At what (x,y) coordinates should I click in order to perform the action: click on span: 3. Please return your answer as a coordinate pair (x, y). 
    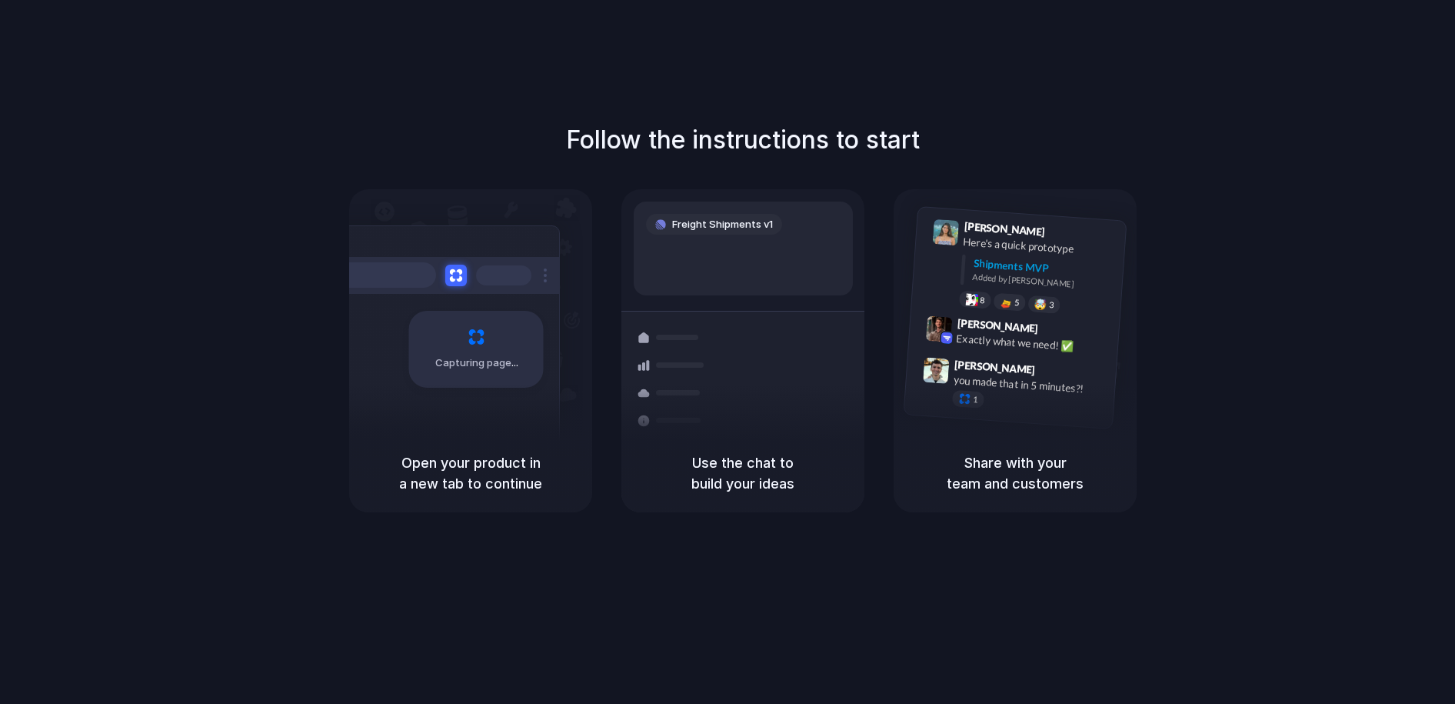
    Looking at the image, I should click on (1051, 304).